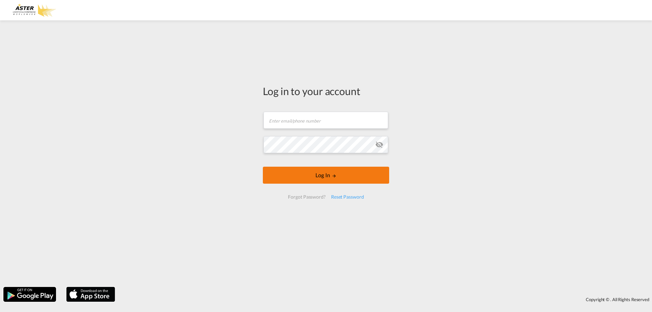 The height and width of the screenshot is (312, 652). I want to click on div: Forgot Password?, so click(307, 197).